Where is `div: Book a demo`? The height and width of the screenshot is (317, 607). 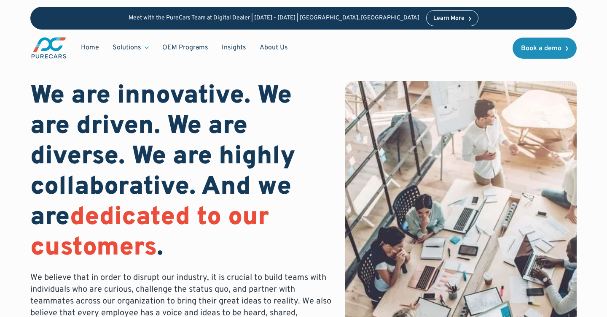
div: Book a demo is located at coordinates (541, 48).